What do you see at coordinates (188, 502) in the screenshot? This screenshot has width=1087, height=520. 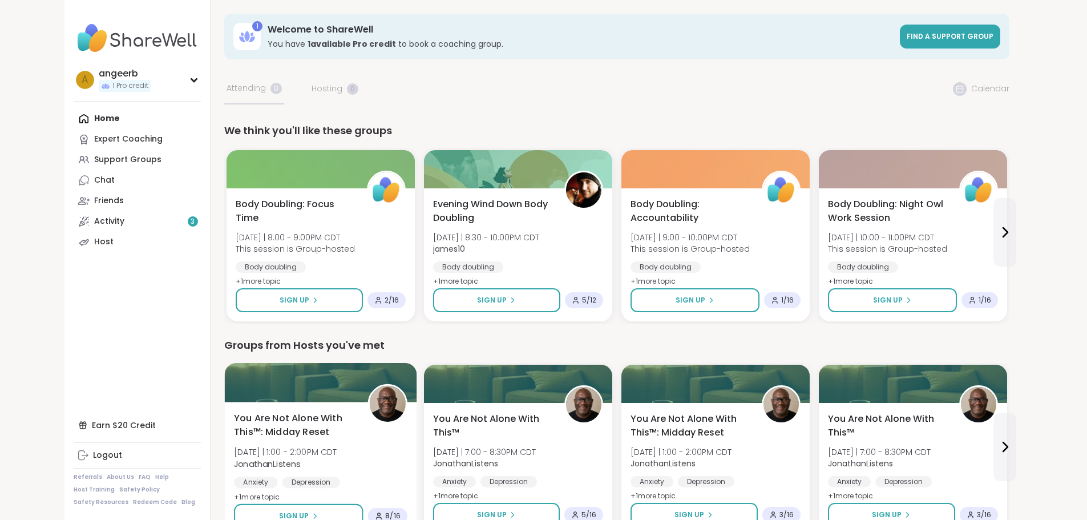 I see `a: Blog` at bounding box center [188, 502].